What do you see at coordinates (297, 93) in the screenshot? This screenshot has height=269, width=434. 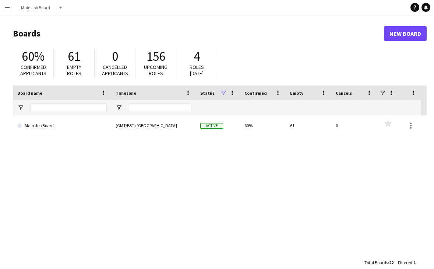 I see `span: Empty` at bounding box center [297, 93].